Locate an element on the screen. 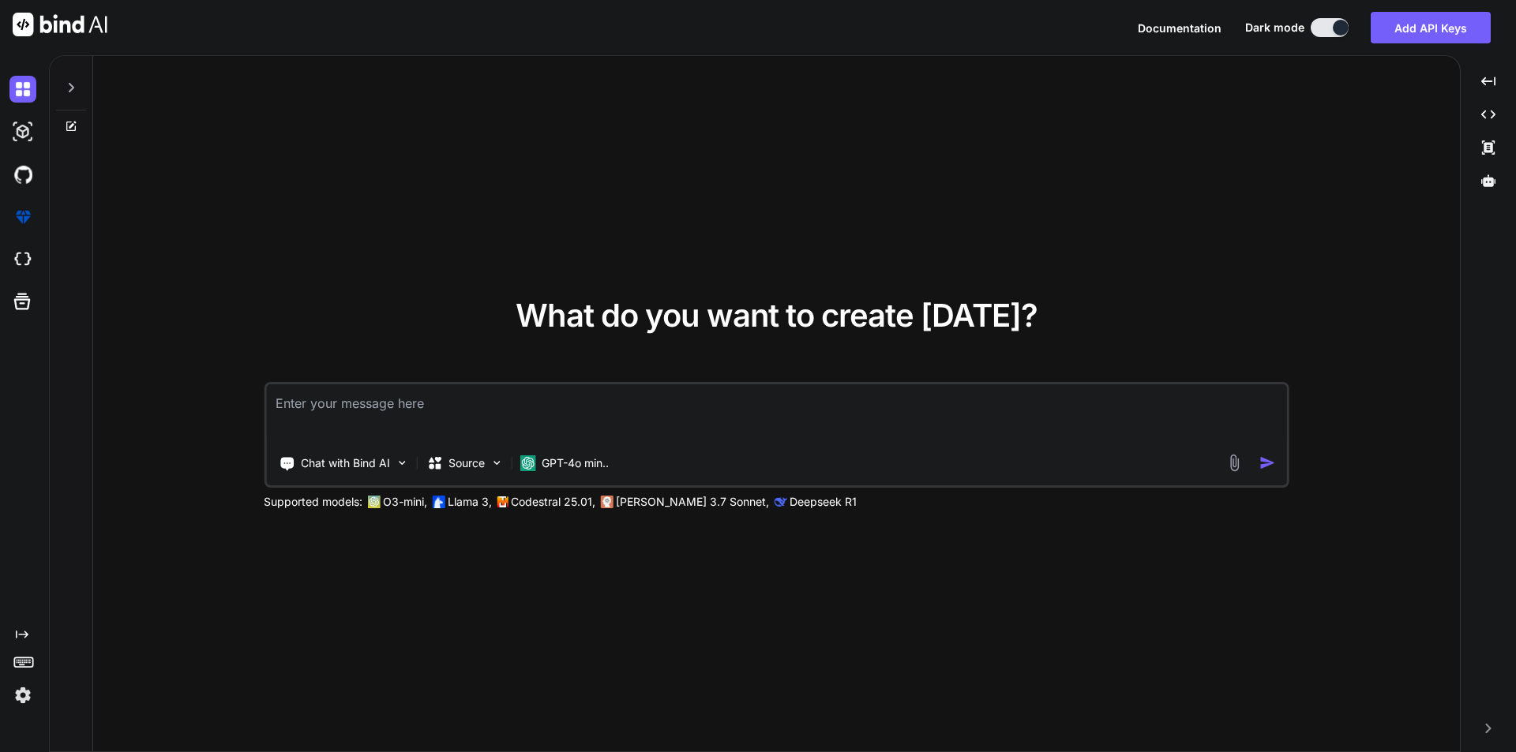 This screenshot has width=1516, height=752. p: Source is located at coordinates (467, 463).